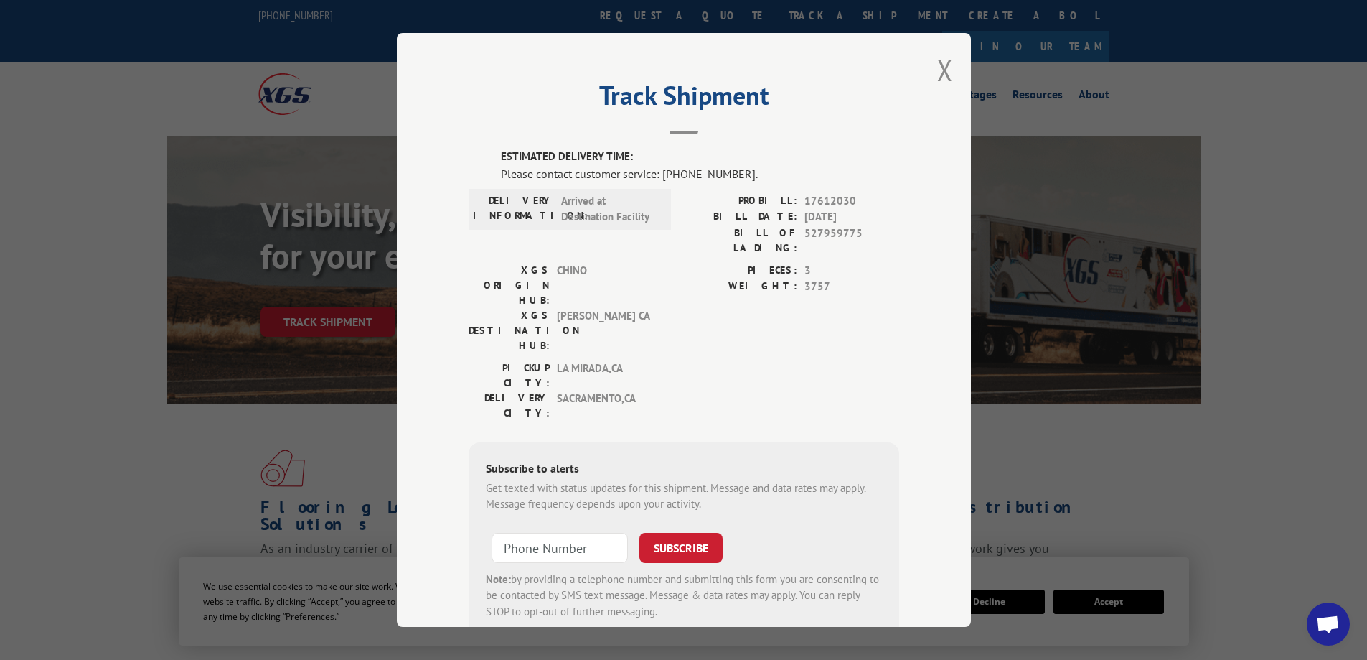 Image resolution: width=1367 pixels, height=660 pixels. I want to click on span: LA MIRADA , CA, so click(605, 375).